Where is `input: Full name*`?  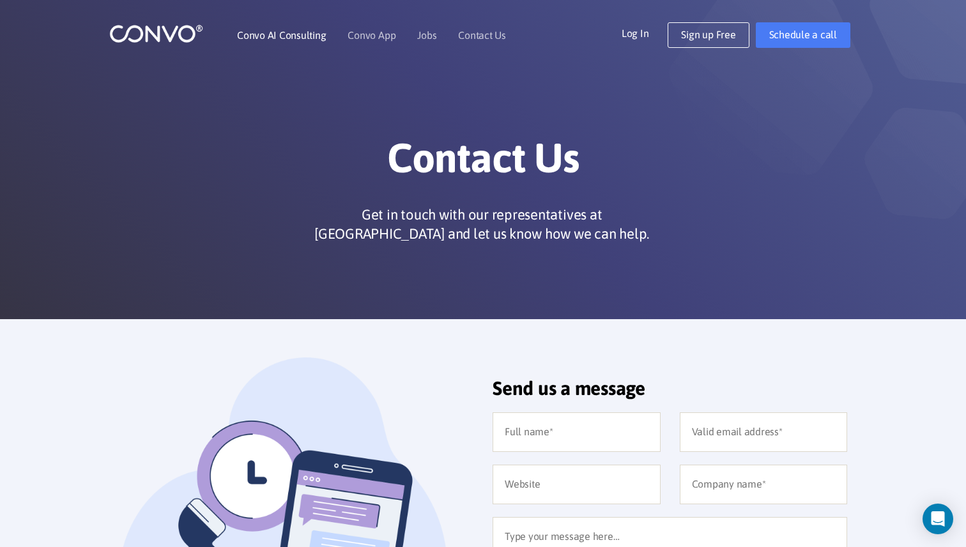
input: Full name* is located at coordinates (576, 432).